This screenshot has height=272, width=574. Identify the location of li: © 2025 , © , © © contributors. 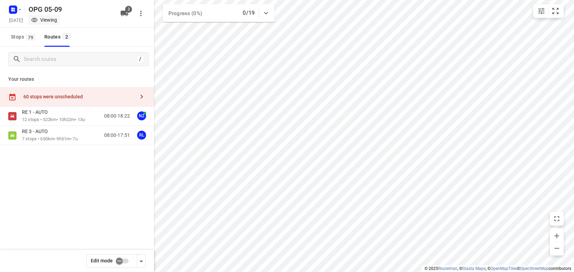
(497, 268).